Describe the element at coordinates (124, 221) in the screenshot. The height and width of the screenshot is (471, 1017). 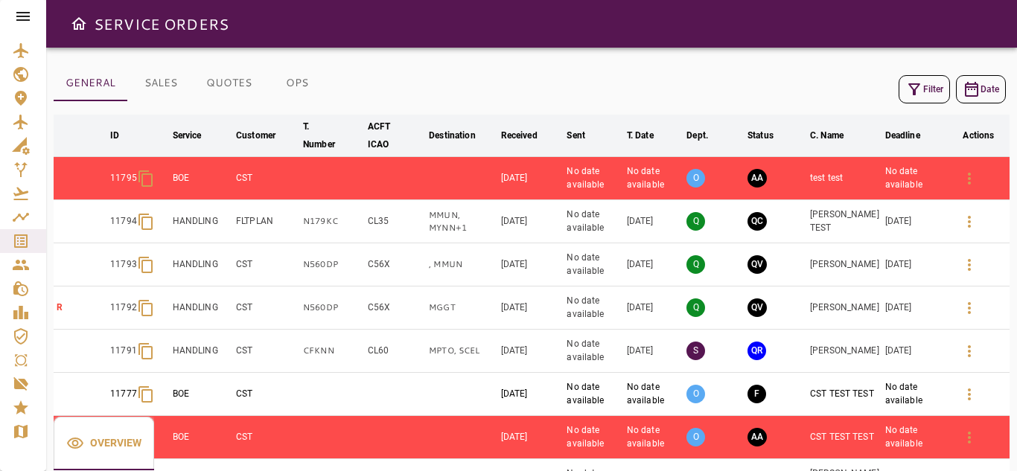
I see `p: 11794` at that location.